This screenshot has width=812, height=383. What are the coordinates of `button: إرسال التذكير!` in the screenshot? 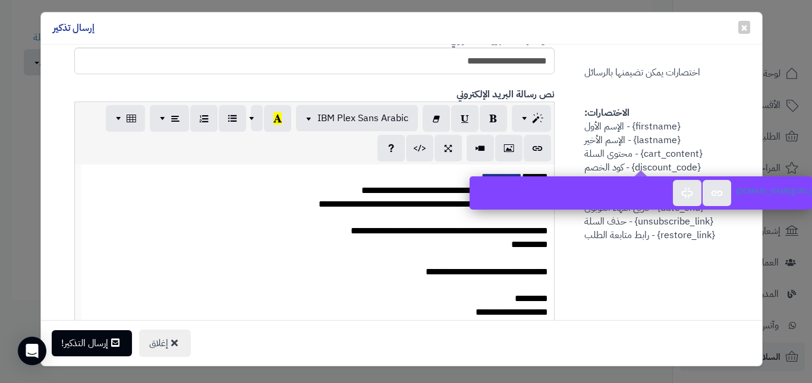 It's located at (92, 343).